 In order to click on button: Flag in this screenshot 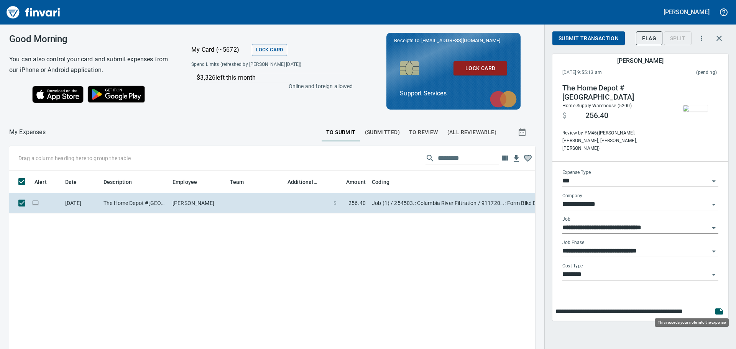, I will do `click(649, 38)`.